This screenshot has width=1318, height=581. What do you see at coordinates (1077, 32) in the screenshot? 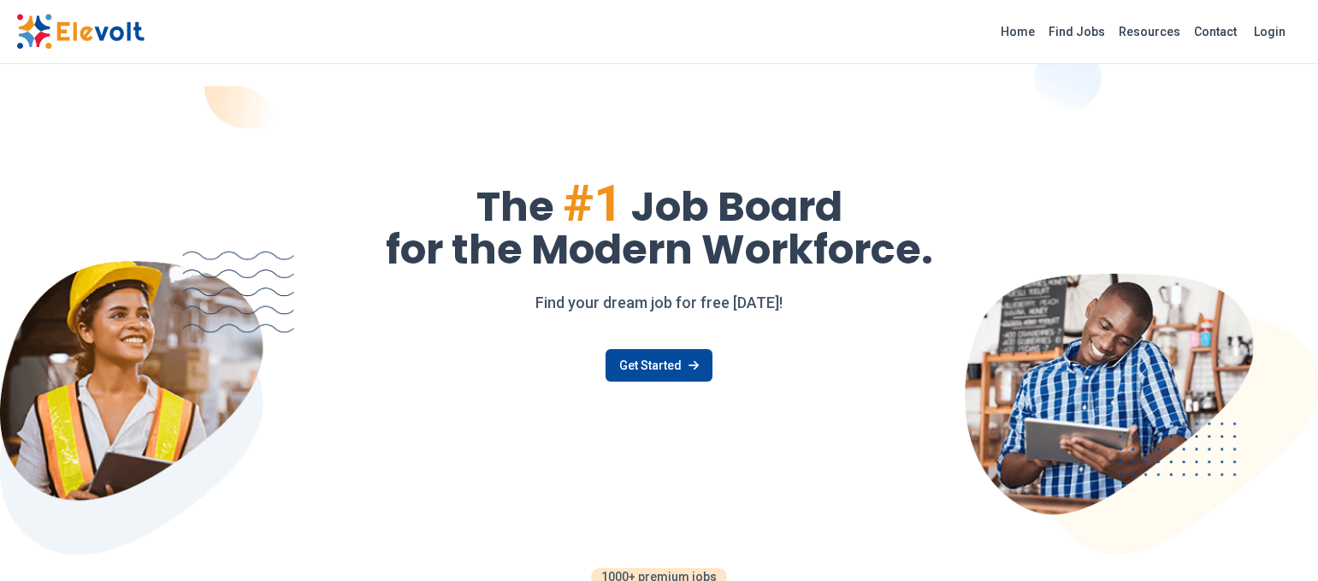
I see `a: Find Jobs` at bounding box center [1077, 32].